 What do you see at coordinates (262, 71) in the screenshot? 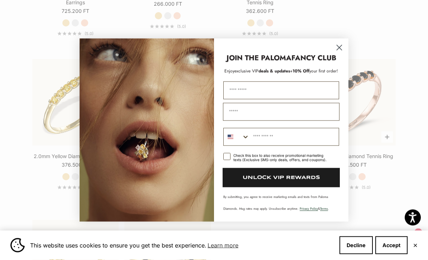
I see `span: deals & updates` at bounding box center [262, 71].